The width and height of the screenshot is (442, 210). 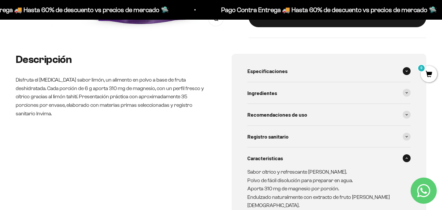 What do you see at coordinates (121, 104) in the screenshot?
I see `button: Enviar` at bounding box center [121, 104].